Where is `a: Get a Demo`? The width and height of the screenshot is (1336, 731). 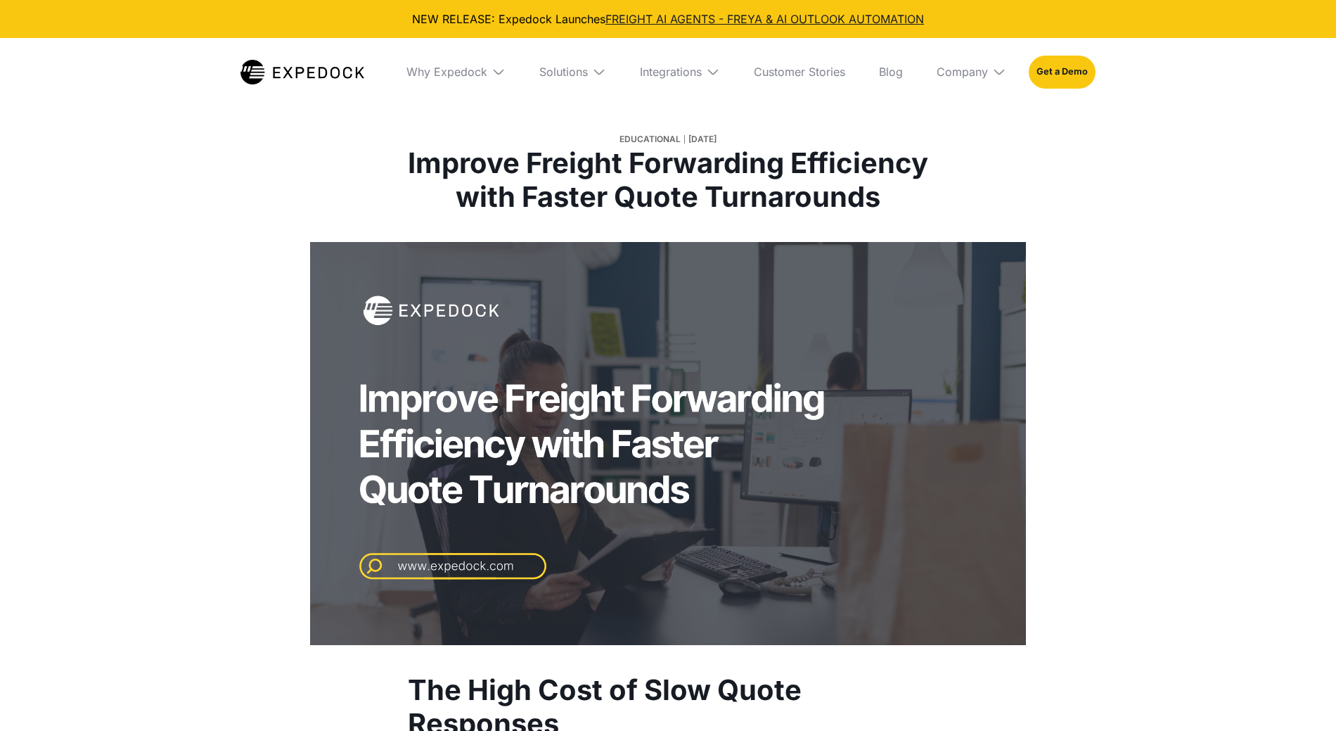
a: Get a Demo is located at coordinates (1062, 72).